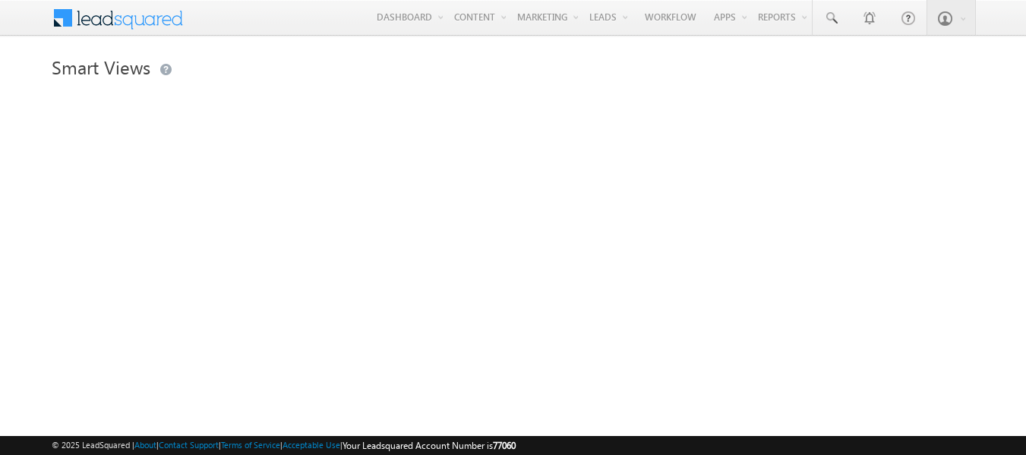 This screenshot has height=455, width=1026. I want to click on a: Contact Support, so click(188, 444).